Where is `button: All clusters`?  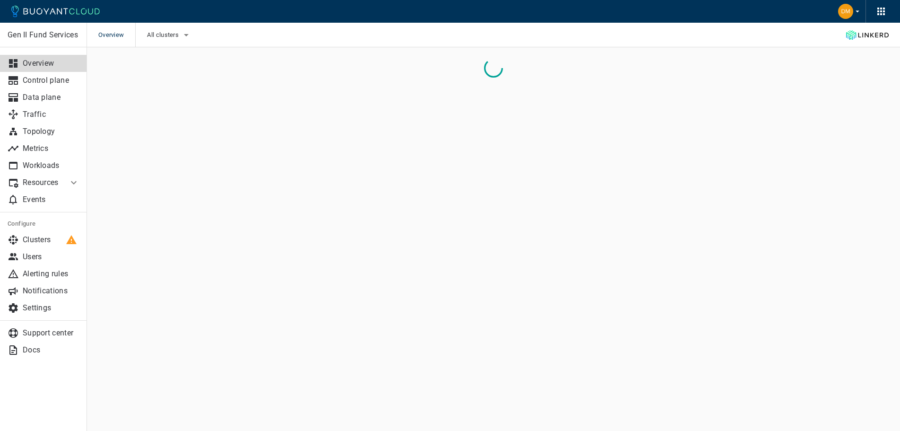 button: All clusters is located at coordinates (169, 35).